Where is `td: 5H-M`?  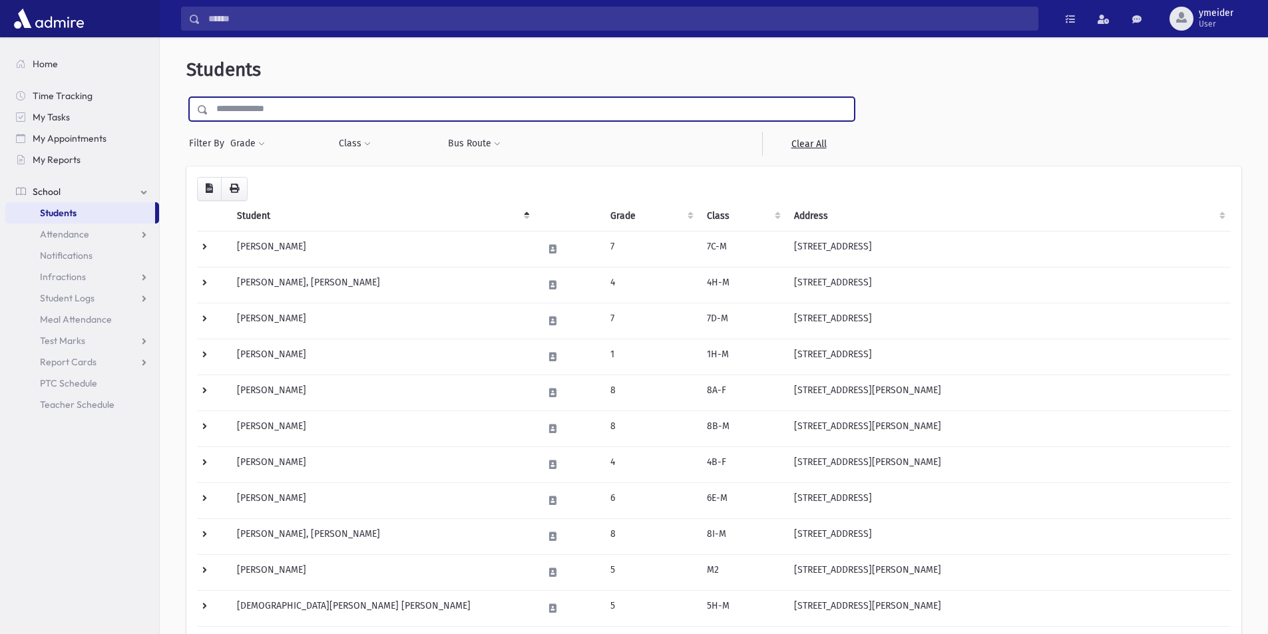
td: 5H-M is located at coordinates (743, 608).